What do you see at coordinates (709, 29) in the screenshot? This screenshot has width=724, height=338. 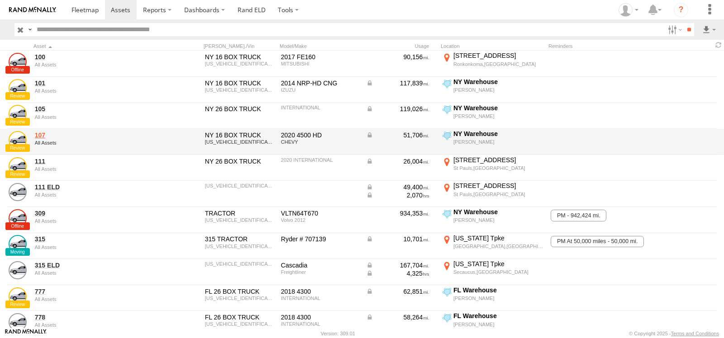 I see `label: Export results as...` at bounding box center [709, 29].